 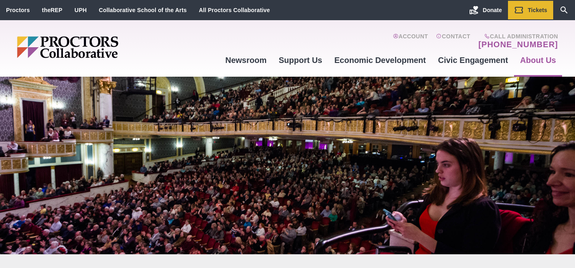 I want to click on a: Search, so click(x=564, y=10).